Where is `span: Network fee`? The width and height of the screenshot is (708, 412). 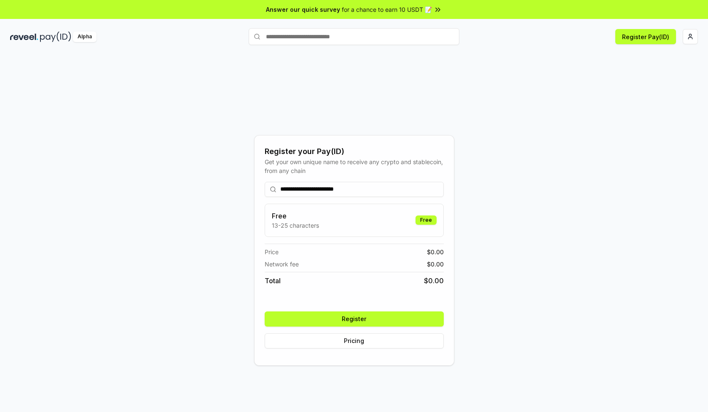
span: Network fee is located at coordinates (281, 264).